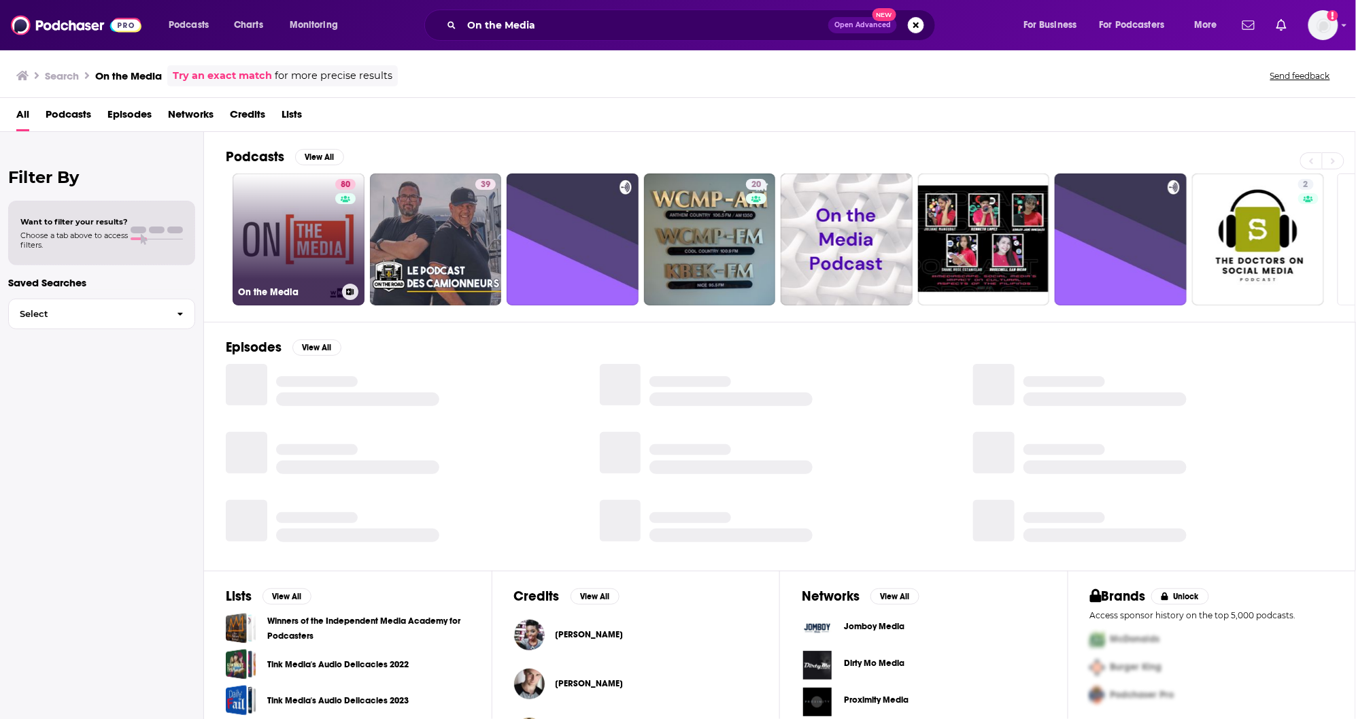 The height and width of the screenshot is (719, 1356). Describe the element at coordinates (129, 117) in the screenshot. I see `span: Episodes` at that location.